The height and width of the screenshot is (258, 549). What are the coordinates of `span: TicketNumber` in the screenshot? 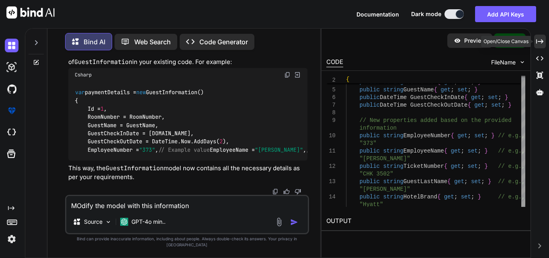 It's located at (424, 166).